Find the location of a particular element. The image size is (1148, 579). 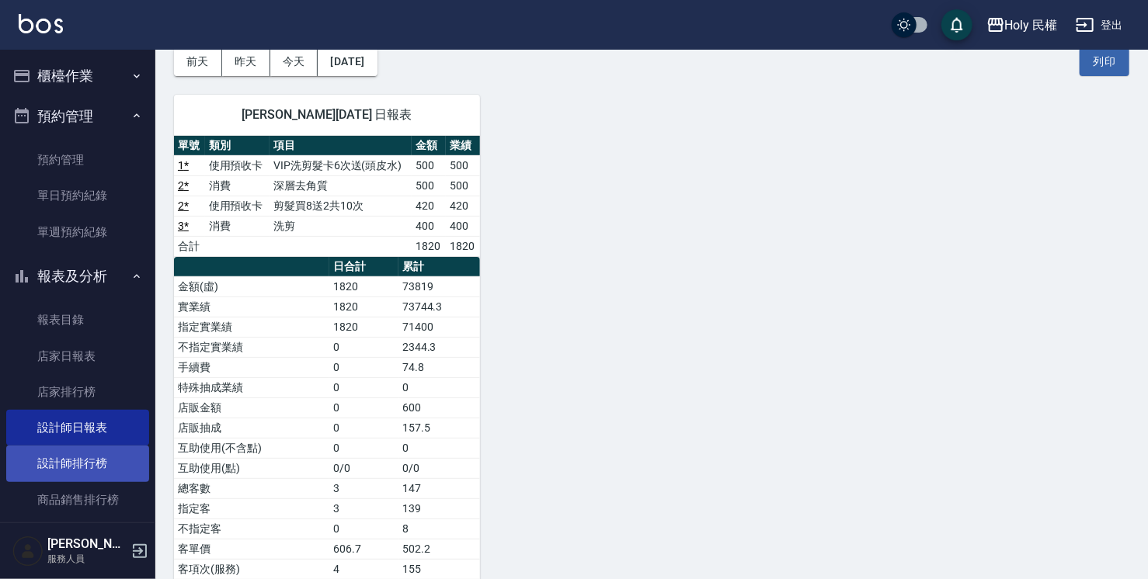

td: 客單價 is located at coordinates (252, 549).